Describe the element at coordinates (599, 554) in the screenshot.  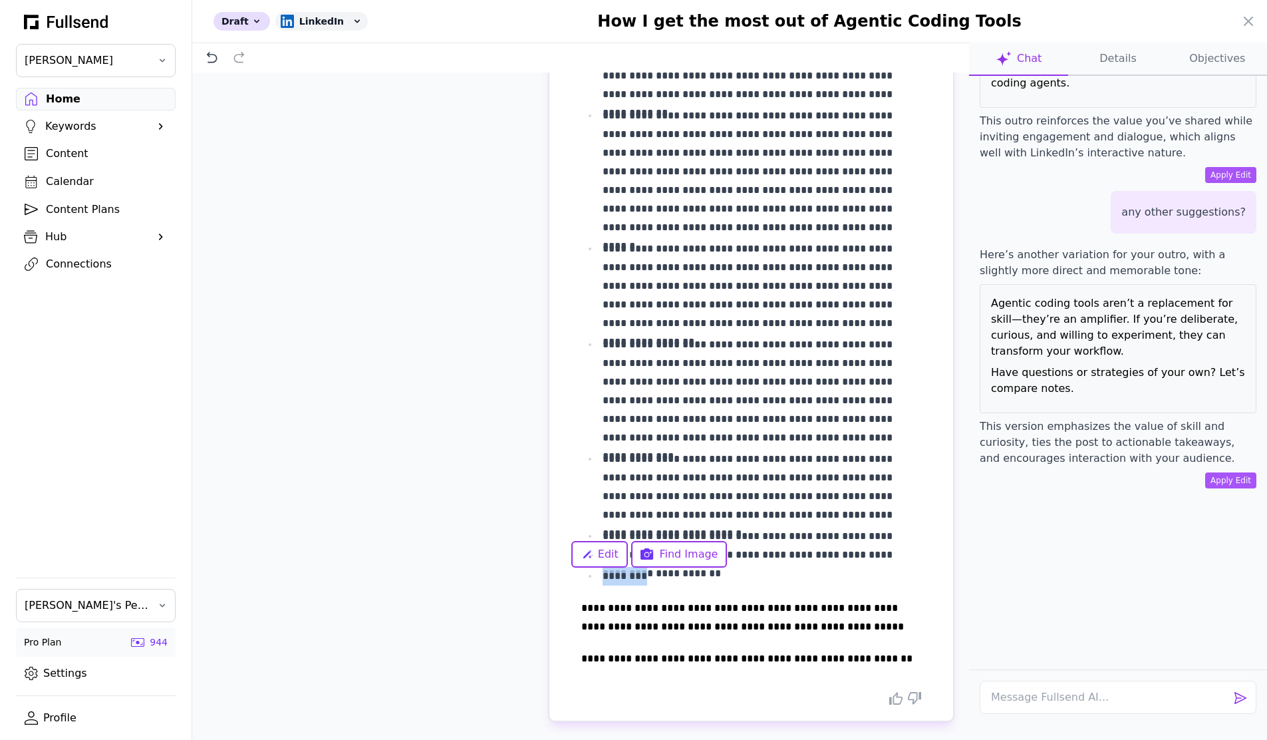
I see `button: Edit` at that location.